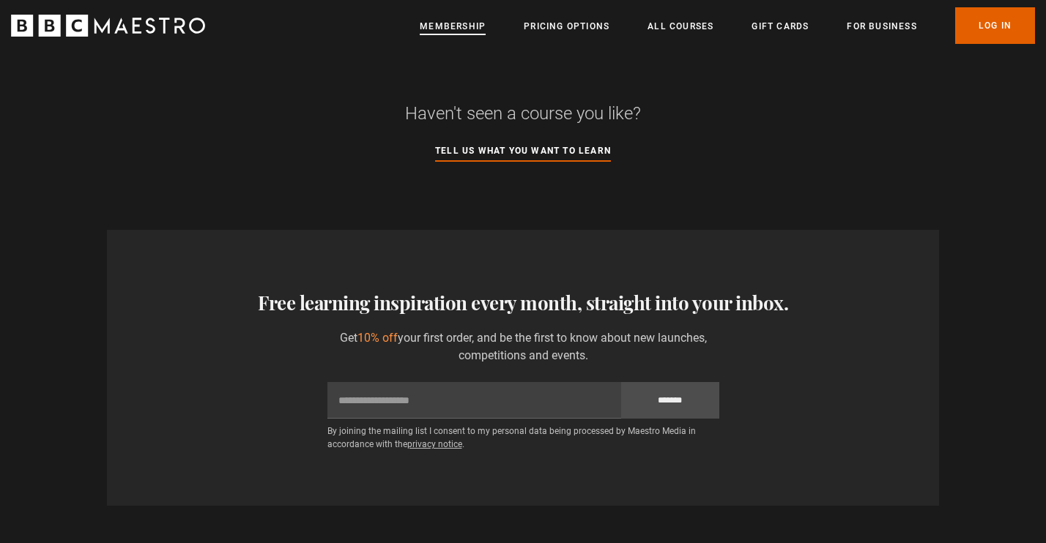 Image resolution: width=1046 pixels, height=543 pixels. I want to click on nav: Primary, so click(727, 26).